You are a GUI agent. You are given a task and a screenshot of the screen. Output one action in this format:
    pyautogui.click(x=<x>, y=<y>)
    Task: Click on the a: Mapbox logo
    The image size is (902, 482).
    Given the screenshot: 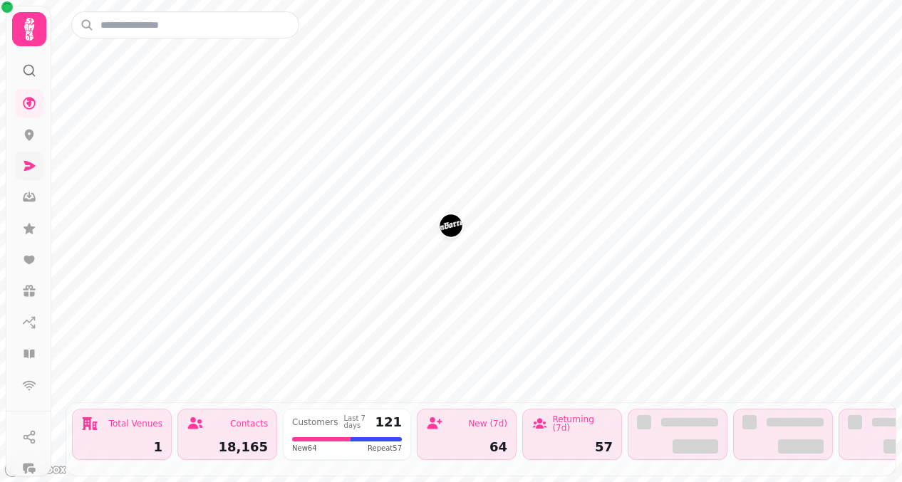 What is the action you would take?
    pyautogui.click(x=36, y=470)
    